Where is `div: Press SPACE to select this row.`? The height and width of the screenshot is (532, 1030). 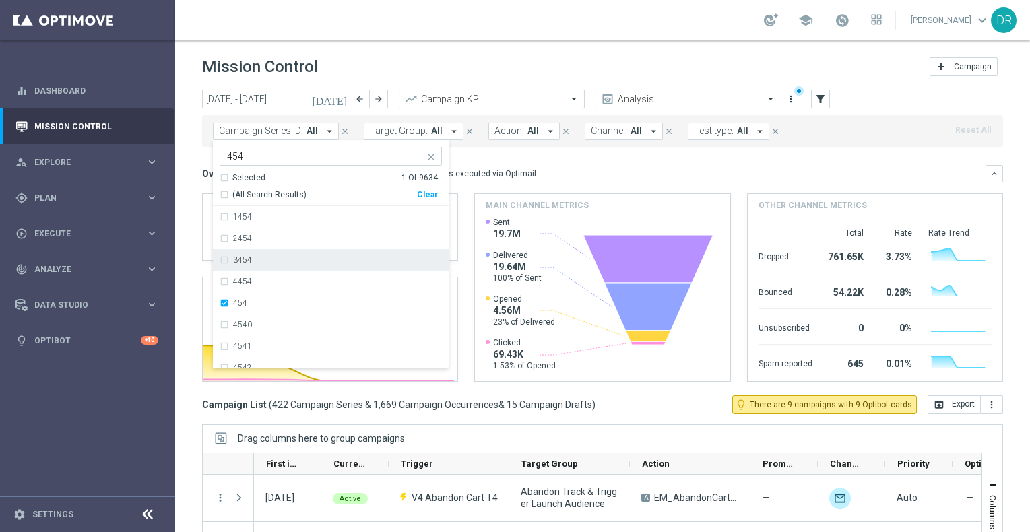 div: Press SPACE to select this row. is located at coordinates (228, 498).